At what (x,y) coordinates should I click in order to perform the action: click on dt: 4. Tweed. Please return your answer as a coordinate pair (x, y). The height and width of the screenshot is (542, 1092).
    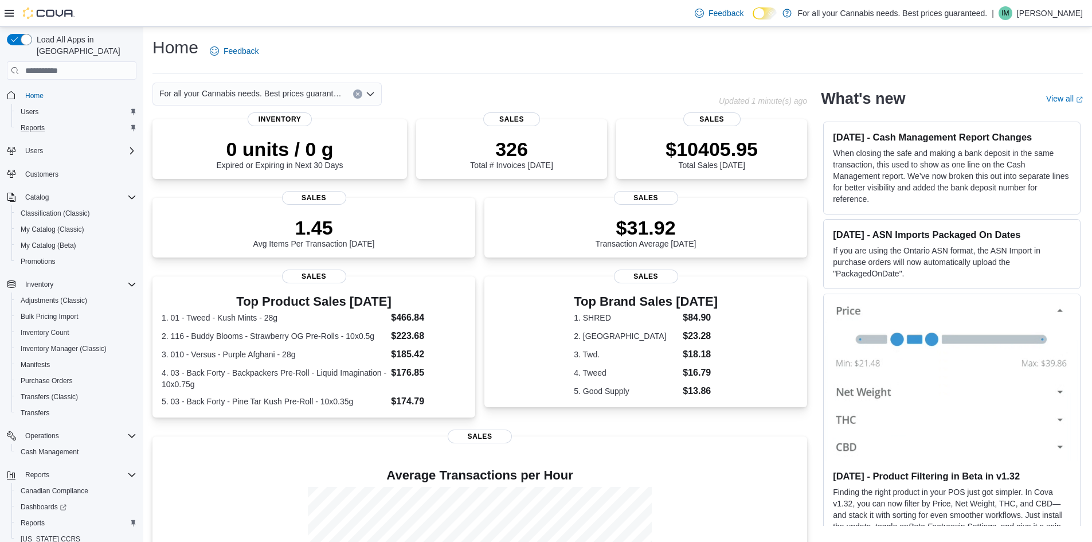
    Looking at the image, I should click on (626, 373).